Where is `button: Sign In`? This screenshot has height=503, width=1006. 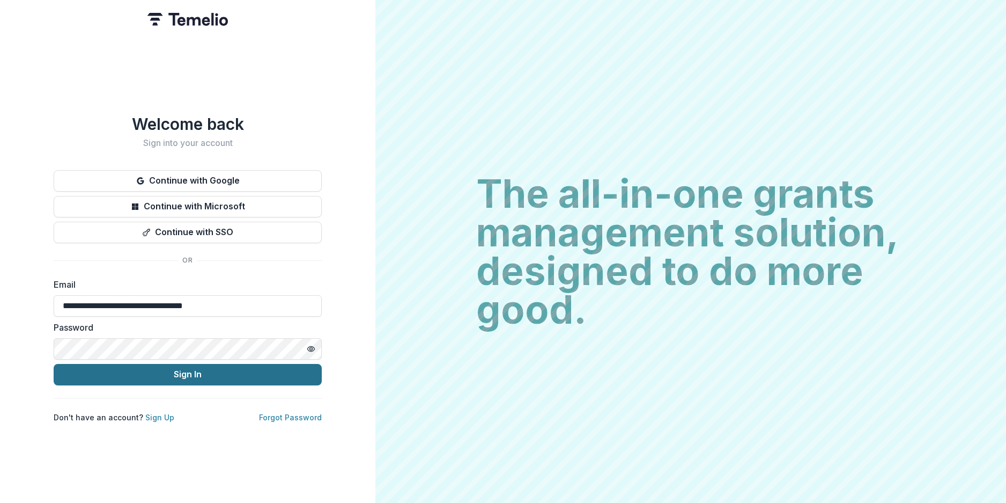 button: Sign In is located at coordinates (188, 374).